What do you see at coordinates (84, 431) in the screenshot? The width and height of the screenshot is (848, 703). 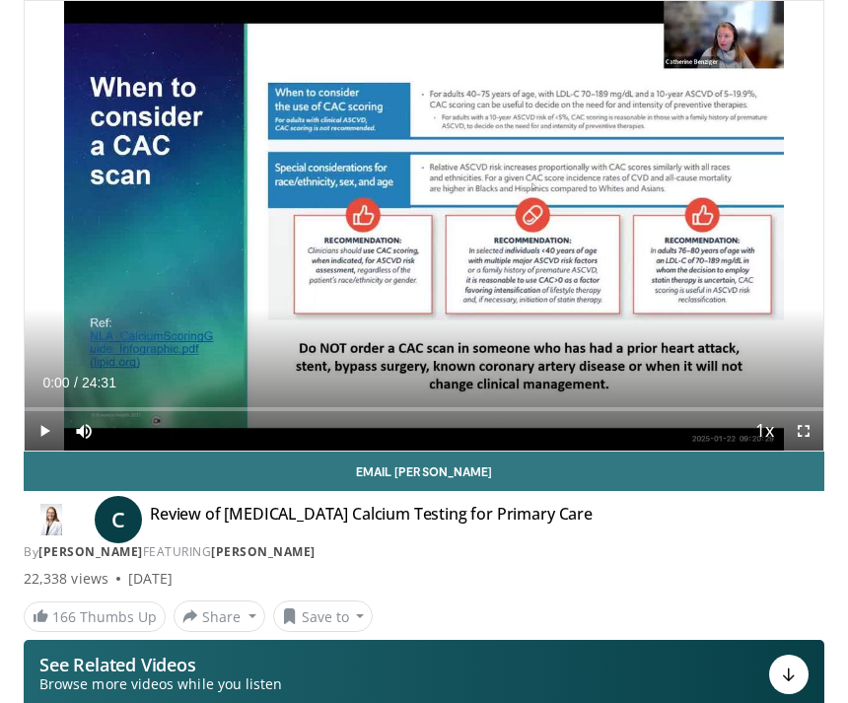 I see `button: Mute` at bounding box center [84, 431].